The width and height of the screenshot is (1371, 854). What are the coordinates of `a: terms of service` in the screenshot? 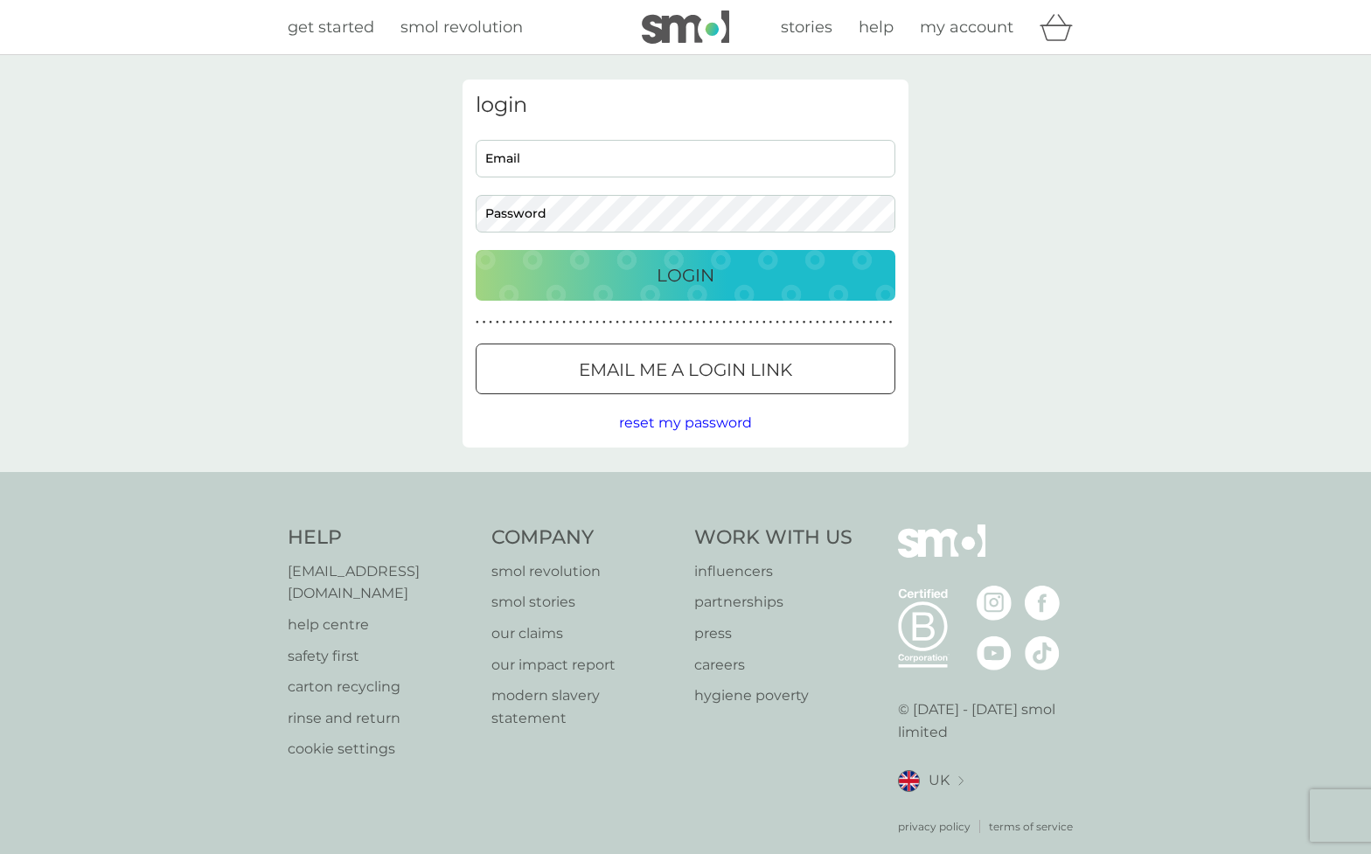 It's located at (1031, 826).